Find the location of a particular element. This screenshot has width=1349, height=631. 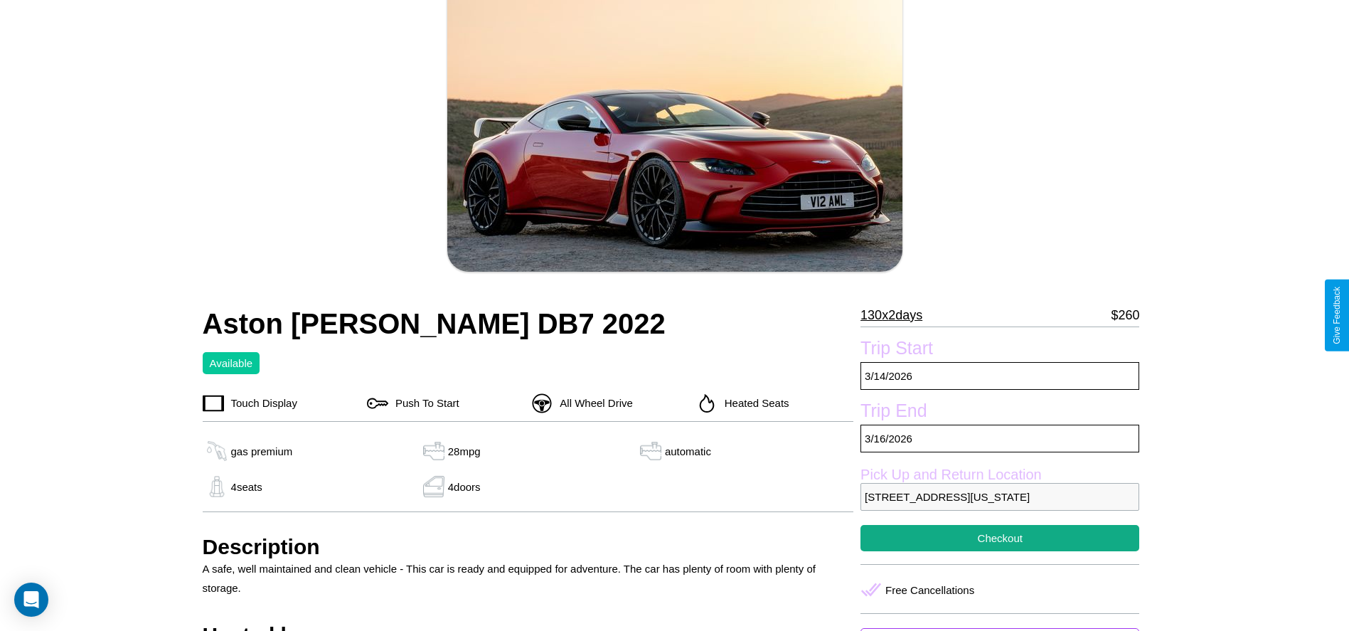

h3: Description is located at coordinates (528, 547).